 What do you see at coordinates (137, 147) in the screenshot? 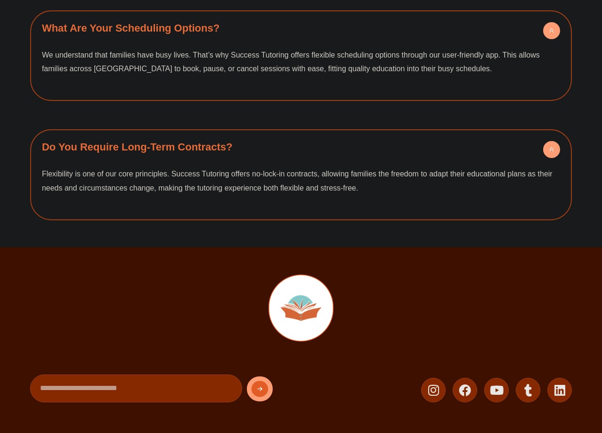
I see `a: Do You Require Long-Term Contracts?` at bounding box center [137, 147].